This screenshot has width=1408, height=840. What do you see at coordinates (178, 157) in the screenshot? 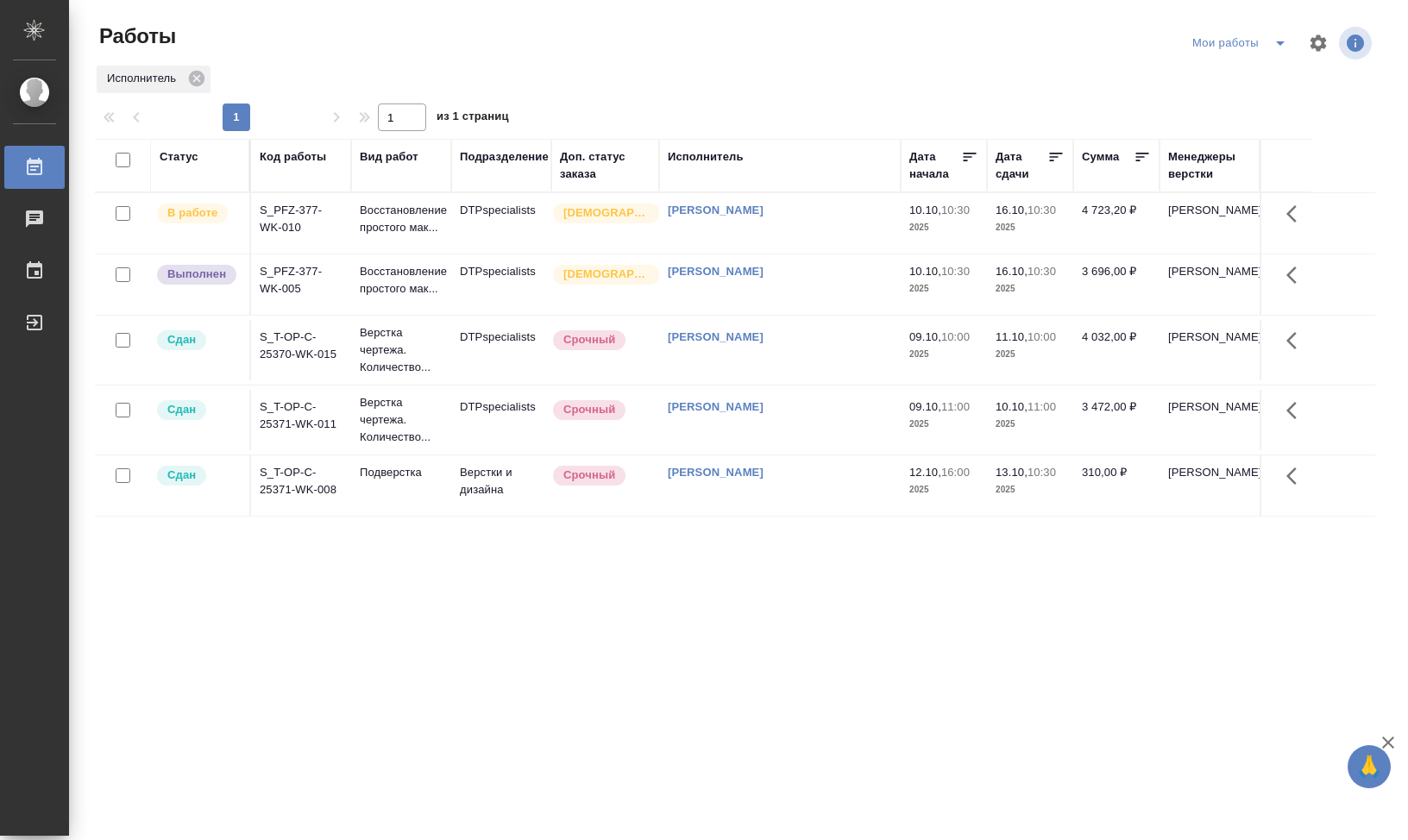
I see `div: Статус` at bounding box center [178, 157].